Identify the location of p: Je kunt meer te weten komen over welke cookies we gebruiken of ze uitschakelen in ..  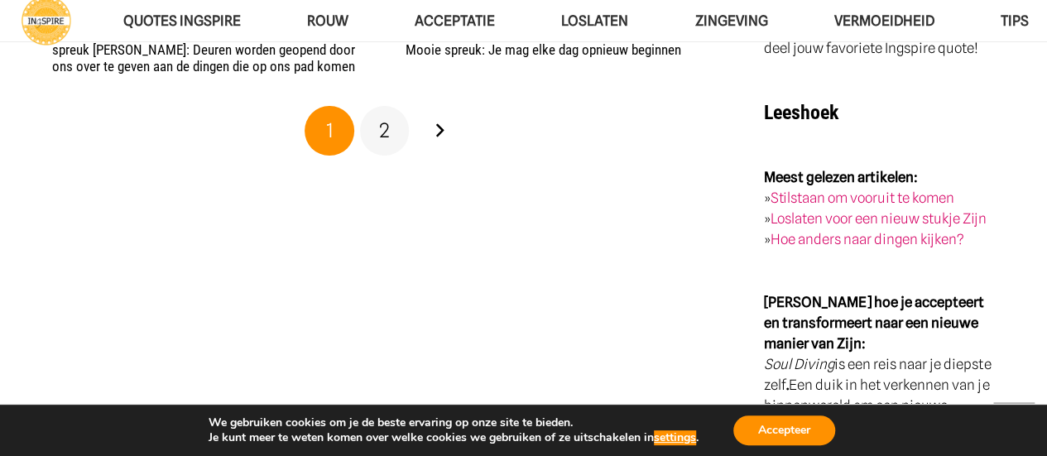
(453, 438).